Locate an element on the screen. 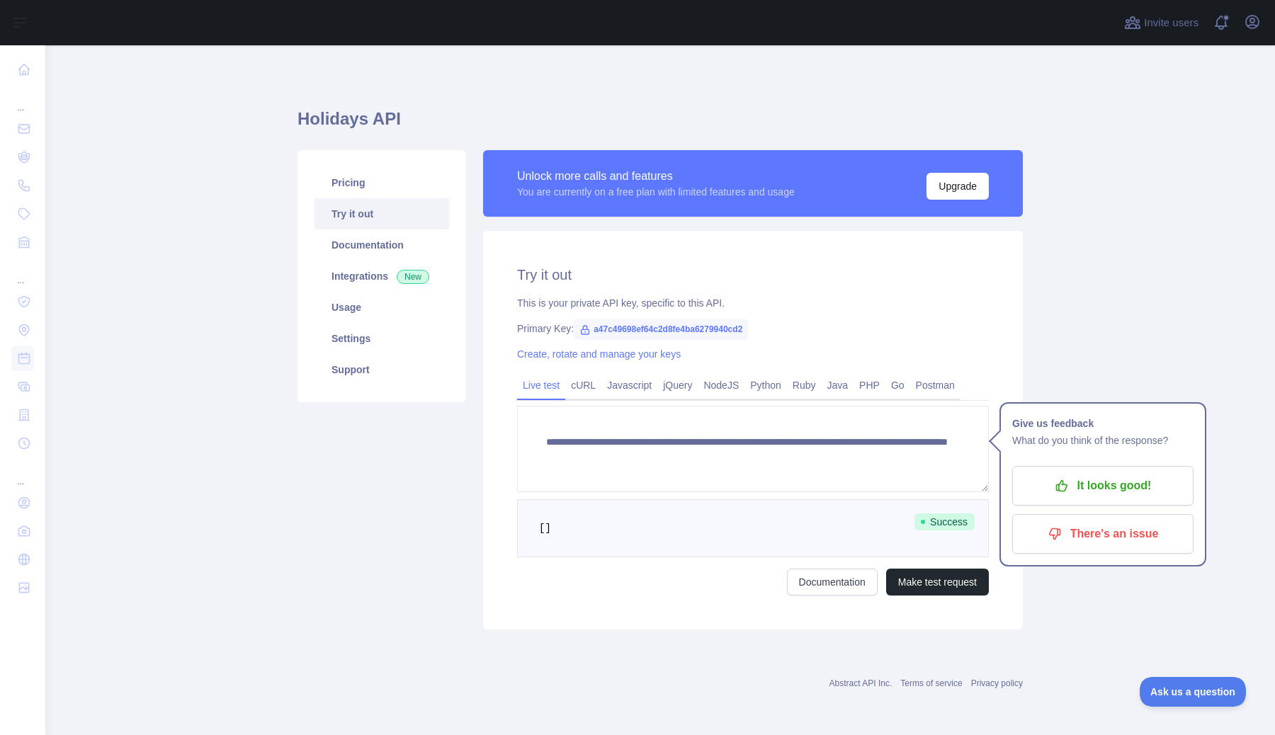 This screenshot has width=1275, height=735. button: Upgrade is located at coordinates (958, 186).